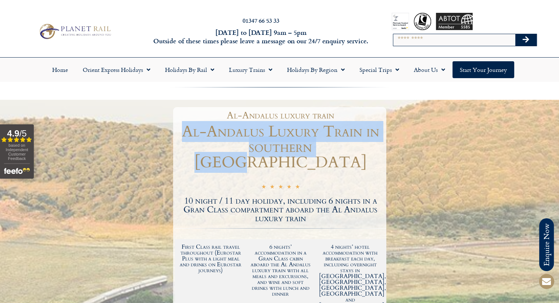 The width and height of the screenshot is (559, 303). Describe the element at coordinates (75, 31) in the screenshot. I see `img: Planet Rail Train Holidays Logo` at that location.